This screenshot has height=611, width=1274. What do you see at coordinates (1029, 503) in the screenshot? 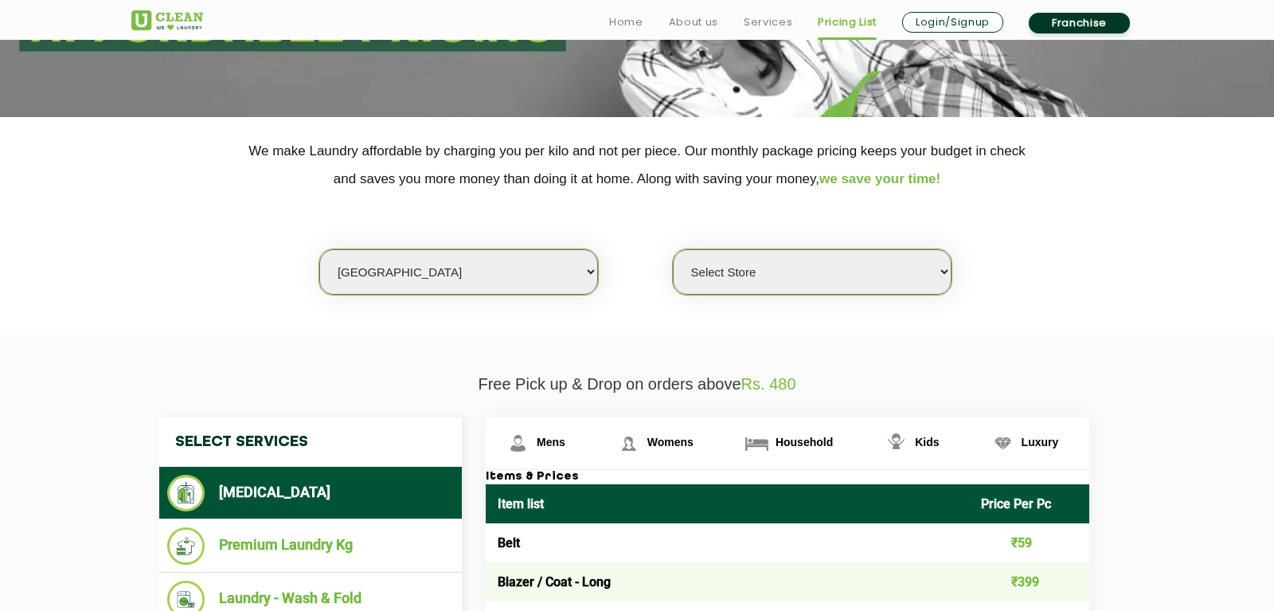
I see `th: Price Per Pc` at bounding box center [1029, 503].